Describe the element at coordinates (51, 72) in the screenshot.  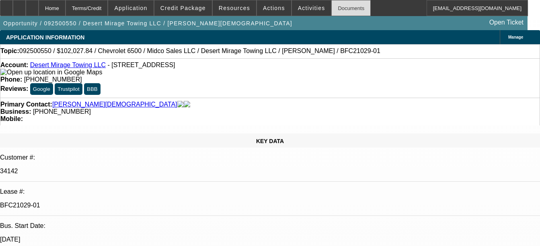
I see `a: View Google Maps` at that location.